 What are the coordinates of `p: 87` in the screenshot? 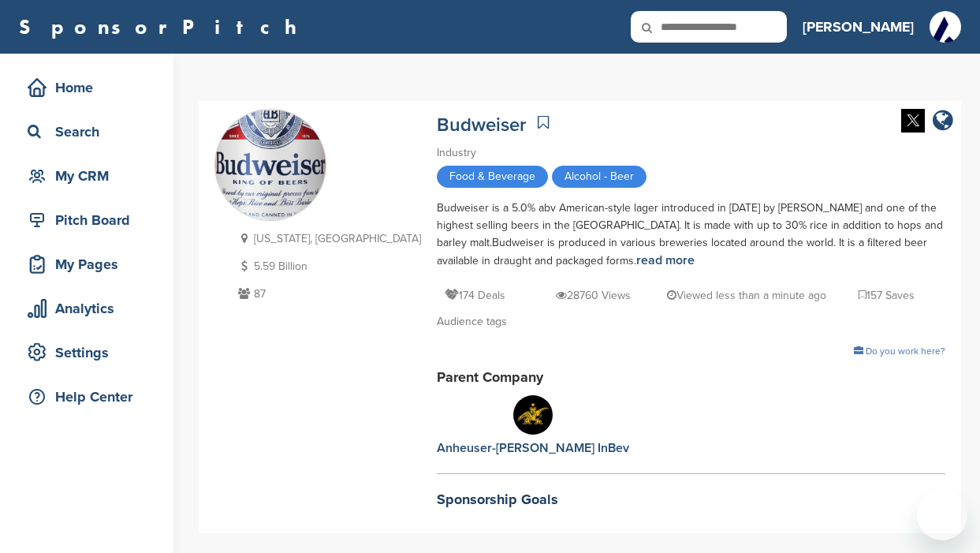 It's located at (327, 293).